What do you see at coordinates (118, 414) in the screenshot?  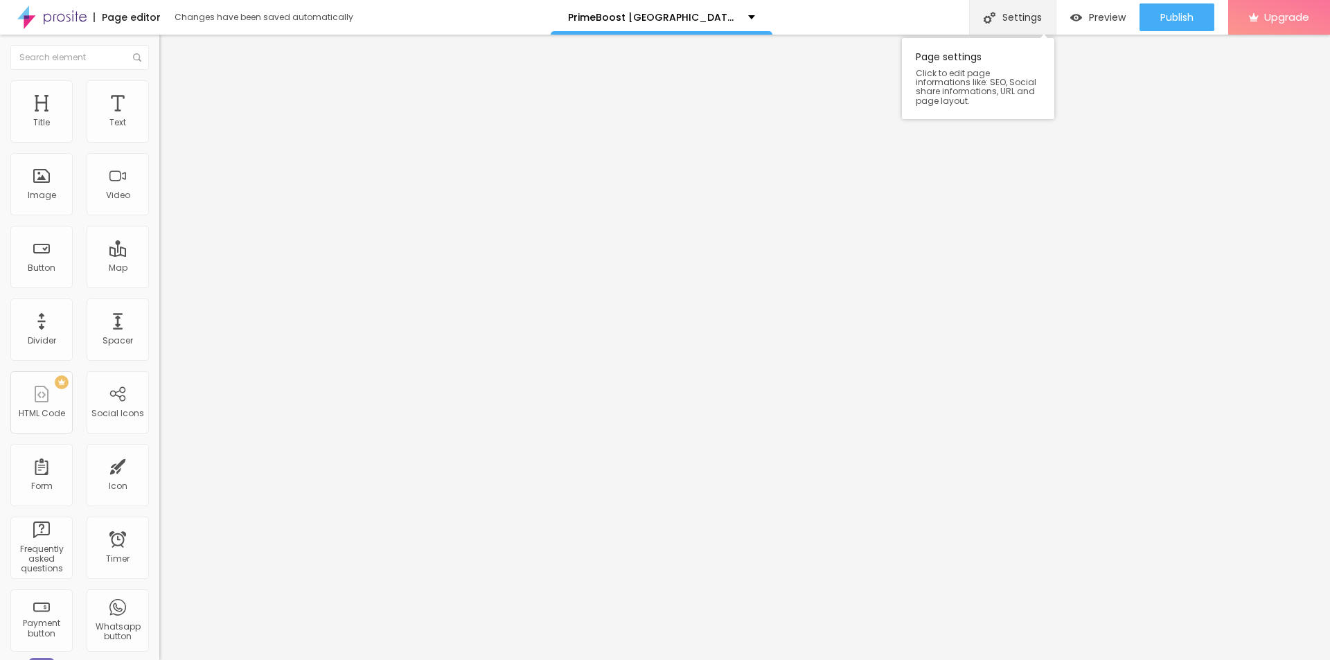 I see `div: Social Icons` at bounding box center [118, 414].